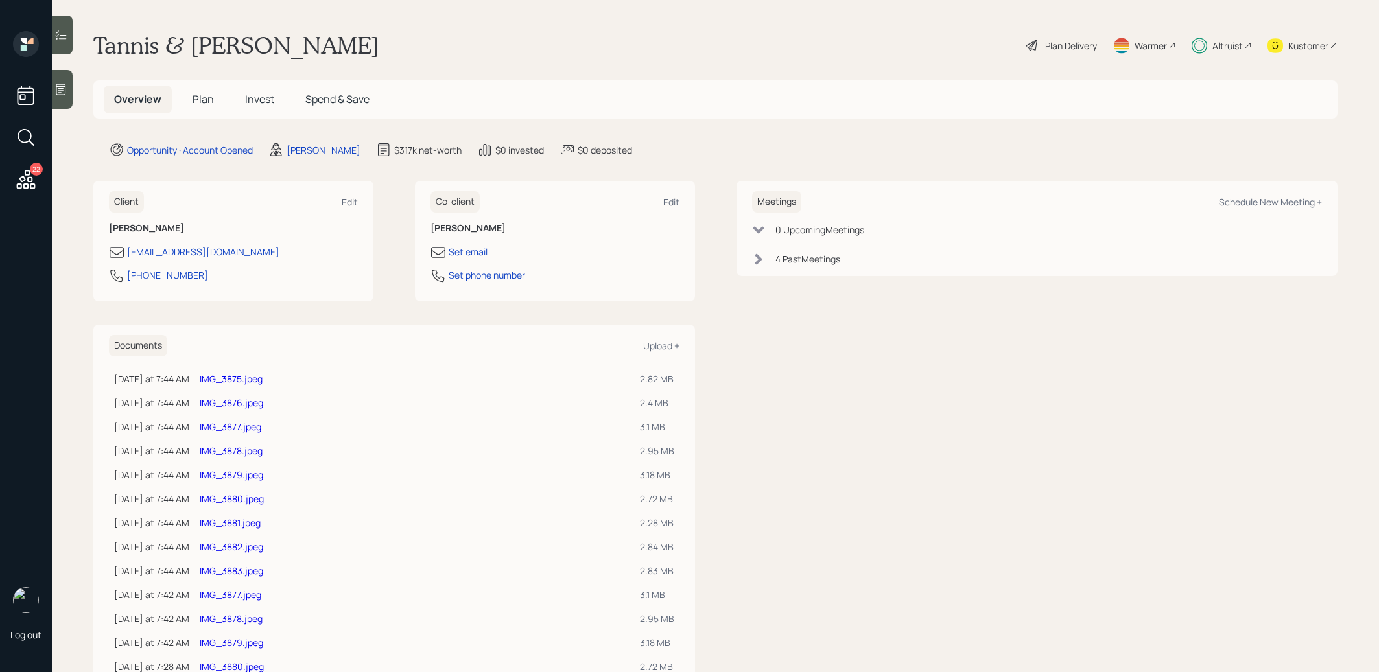 This screenshot has width=1379, height=672. Describe the element at coordinates (203, 99) in the screenshot. I see `span: Plan` at that location.